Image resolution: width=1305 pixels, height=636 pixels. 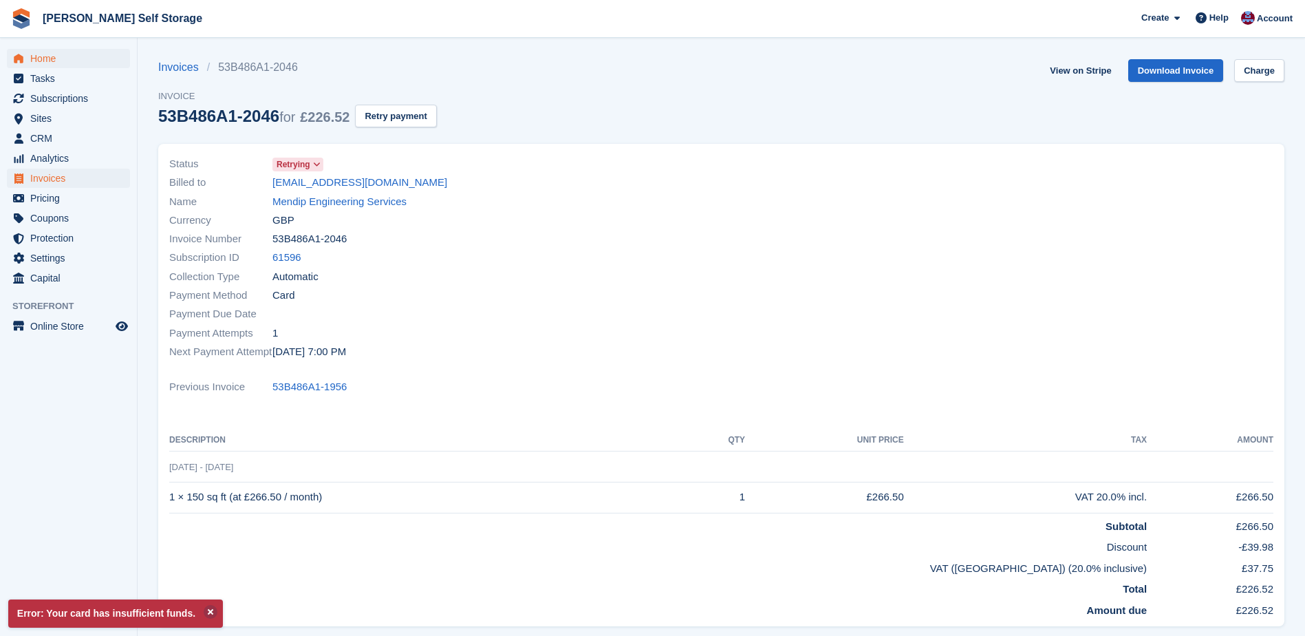 What do you see at coordinates (72, 258) in the screenshot?
I see `span: Settings` at bounding box center [72, 258].